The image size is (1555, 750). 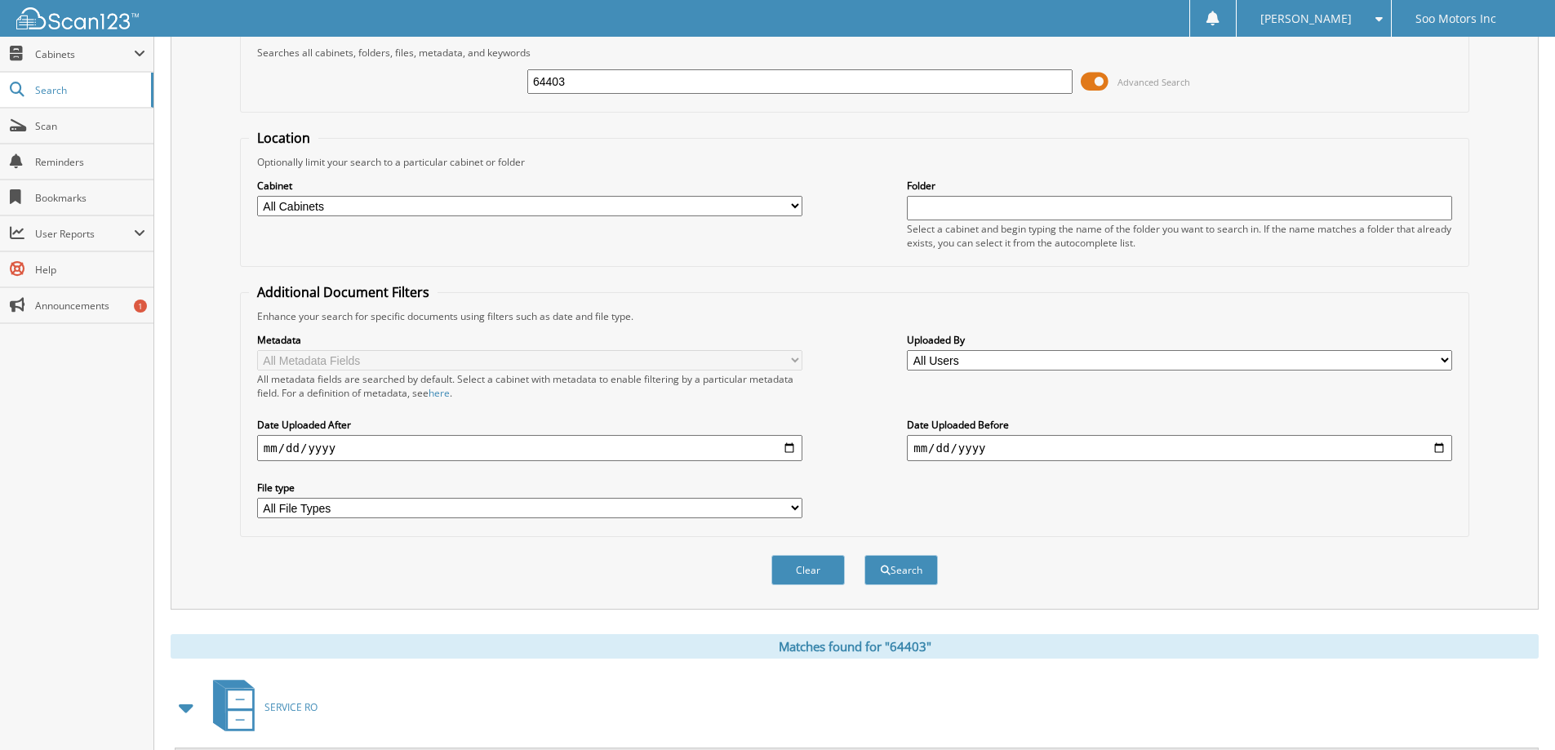 What do you see at coordinates (530, 340) in the screenshot?
I see `label: Metadata` at bounding box center [530, 340].